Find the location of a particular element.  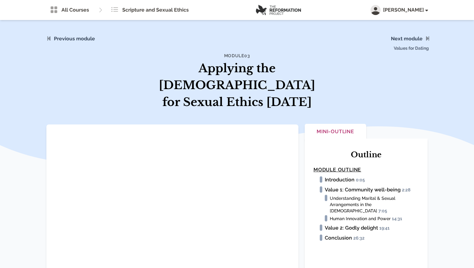

li: Human Innovation and Power is located at coordinates (374, 219).